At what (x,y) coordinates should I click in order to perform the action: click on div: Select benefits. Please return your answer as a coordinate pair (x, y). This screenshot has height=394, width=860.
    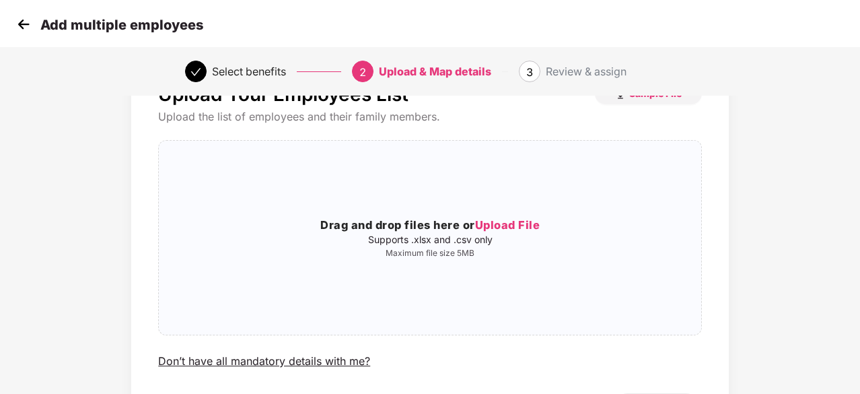
    Looking at the image, I should click on (249, 71).